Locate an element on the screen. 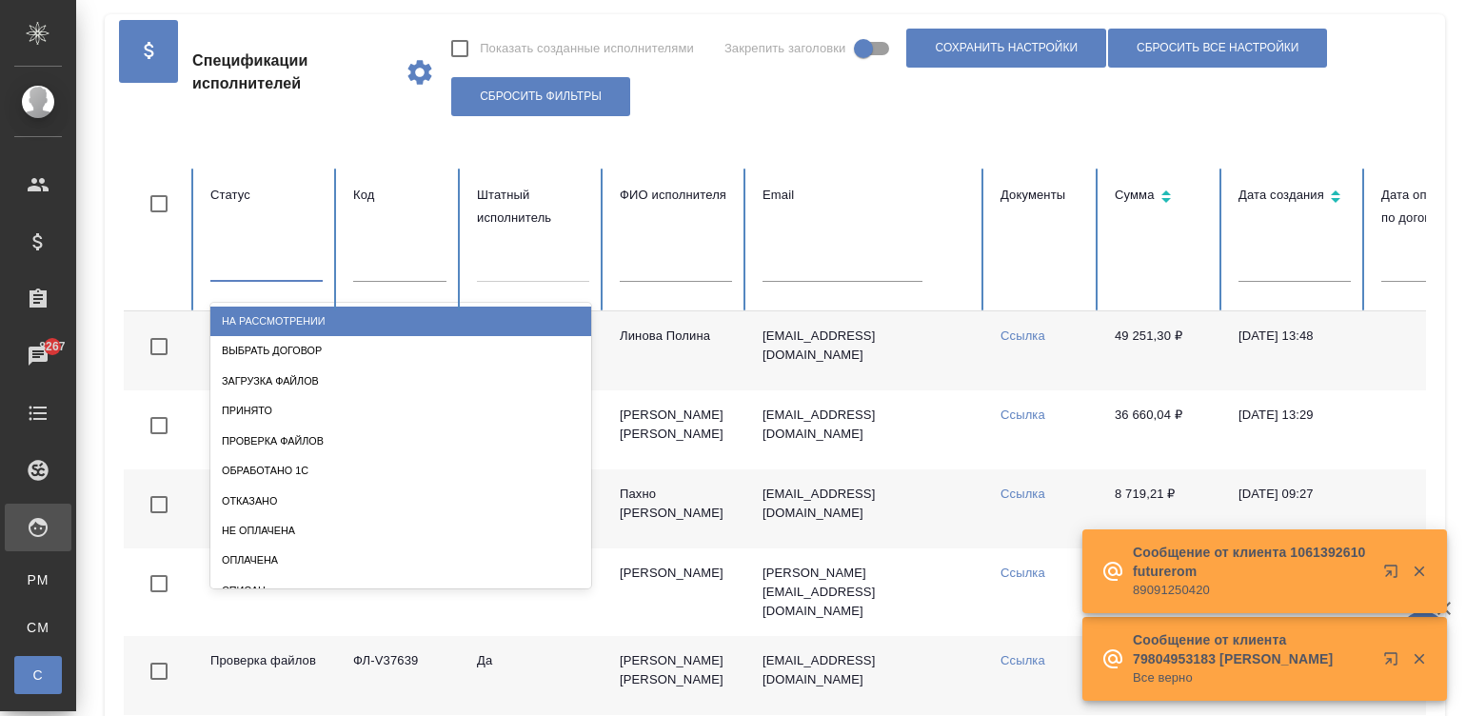 This screenshot has width=1466, height=716. div: Не оплачена is located at coordinates (401, 530).